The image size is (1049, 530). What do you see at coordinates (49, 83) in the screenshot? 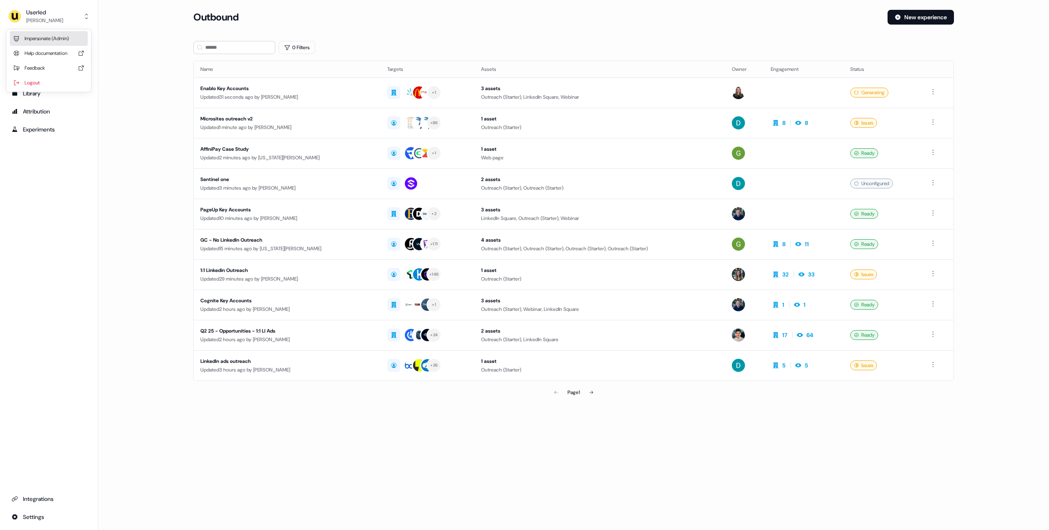
I see `div: Logout` at bounding box center [49, 83].